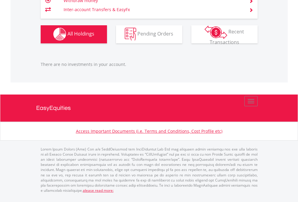 The height and width of the screenshot is (202, 298). Describe the element at coordinates (98, 191) in the screenshot. I see `a: please read more:` at that location.